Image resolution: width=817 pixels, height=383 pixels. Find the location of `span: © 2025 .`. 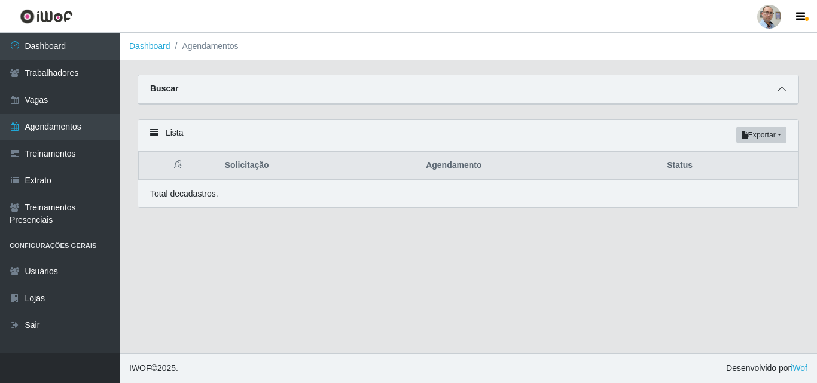

span: © 2025 . is located at coordinates (154, 368).